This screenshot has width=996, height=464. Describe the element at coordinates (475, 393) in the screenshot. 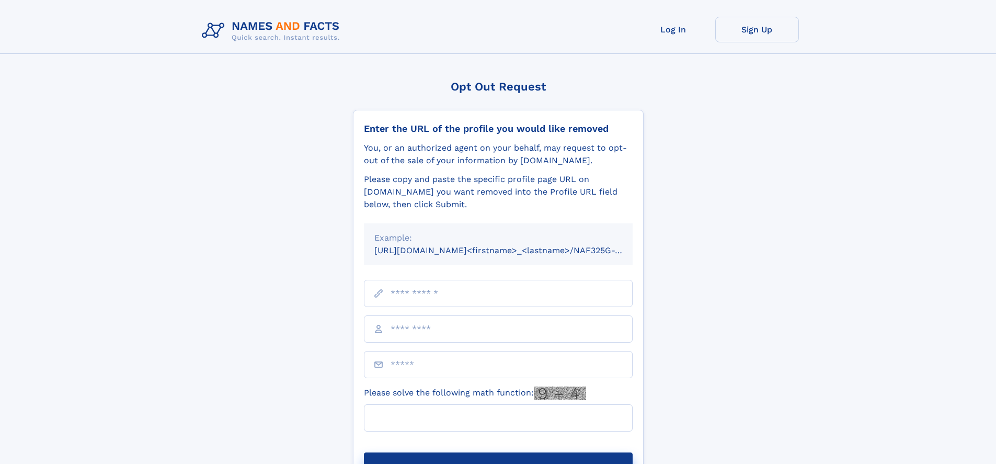

I see `label: Please solve the following math function:` at that location.